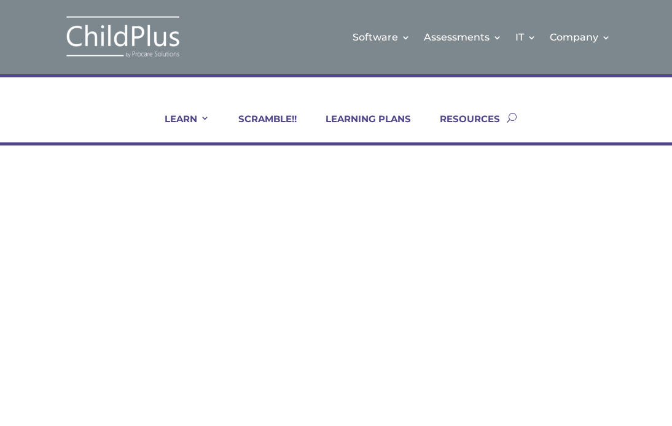 This screenshot has height=426, width=672. What do you see at coordinates (260, 128) in the screenshot?
I see `a: SCRAMBLE!!` at bounding box center [260, 128].